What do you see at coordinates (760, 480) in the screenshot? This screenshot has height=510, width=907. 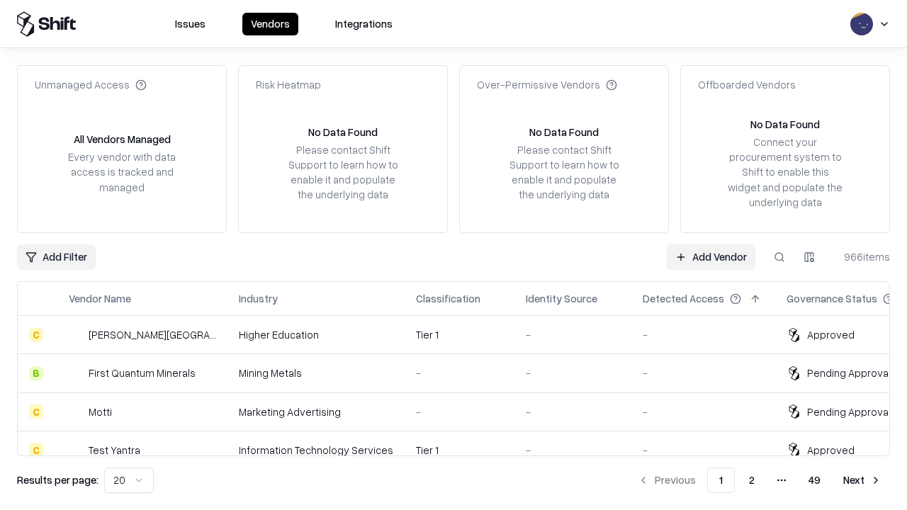 I see `nav: pagination` at bounding box center [760, 480].